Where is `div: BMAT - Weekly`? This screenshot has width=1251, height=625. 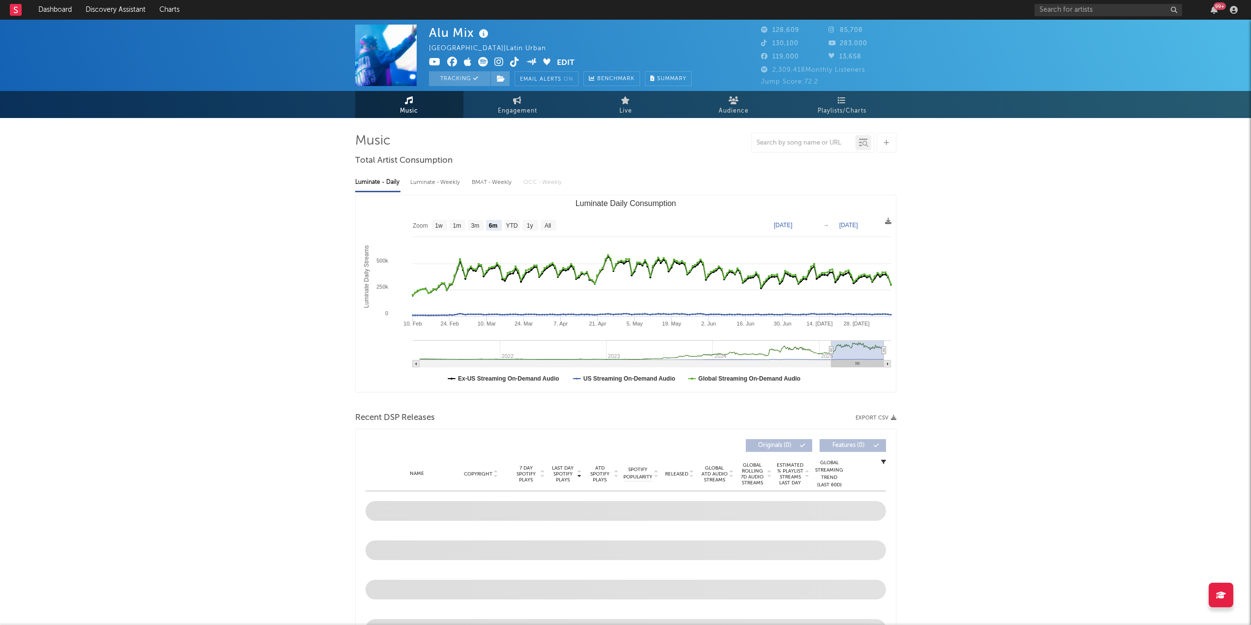
div: BMAT - Weekly is located at coordinates (492, 182).